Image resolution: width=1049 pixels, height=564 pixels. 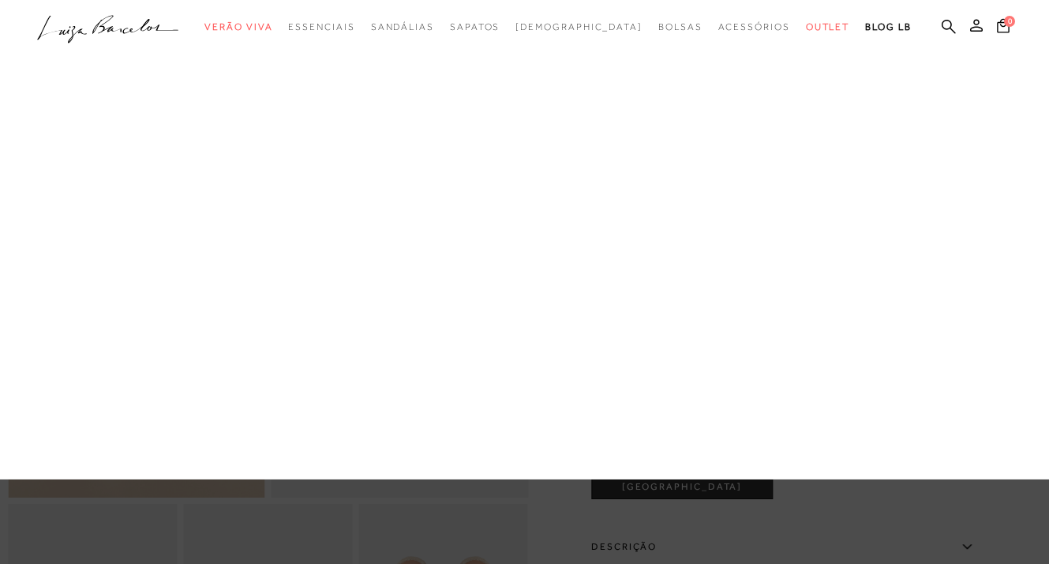 What do you see at coordinates (475, 27) in the screenshot?
I see `span: Sapatos` at bounding box center [475, 27].